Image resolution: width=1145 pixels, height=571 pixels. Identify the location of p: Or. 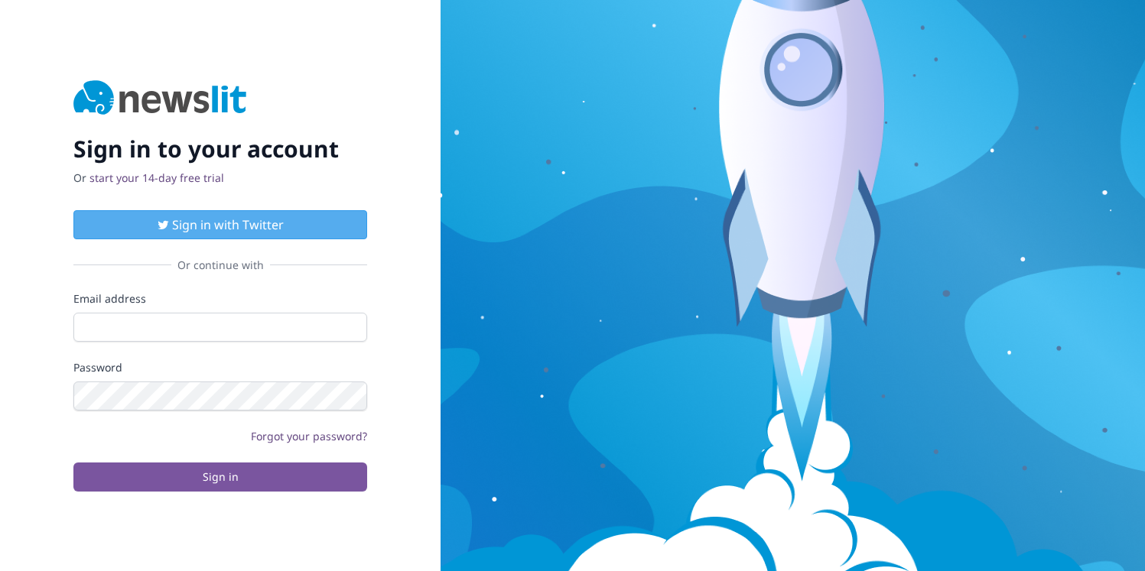
(220, 178).